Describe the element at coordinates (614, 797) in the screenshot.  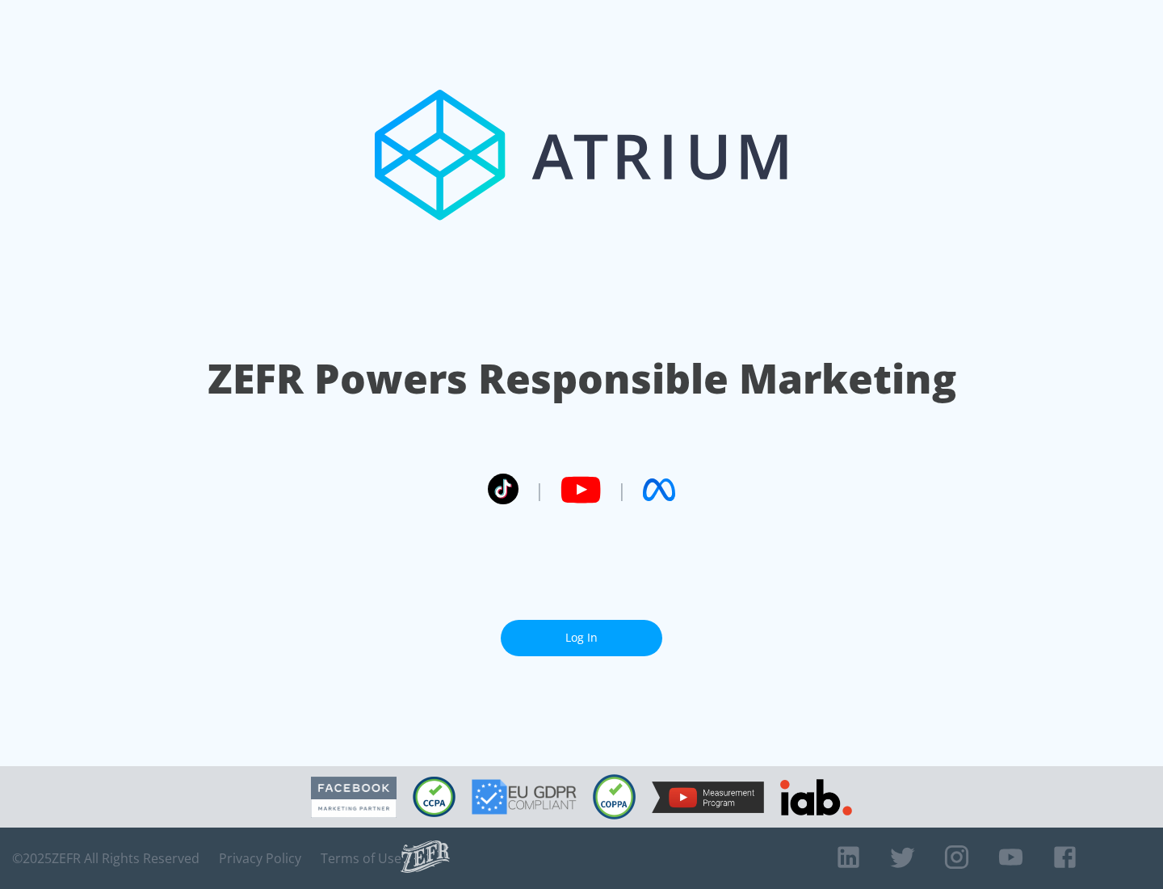
I see `img: COPPA Compliant` at that location.